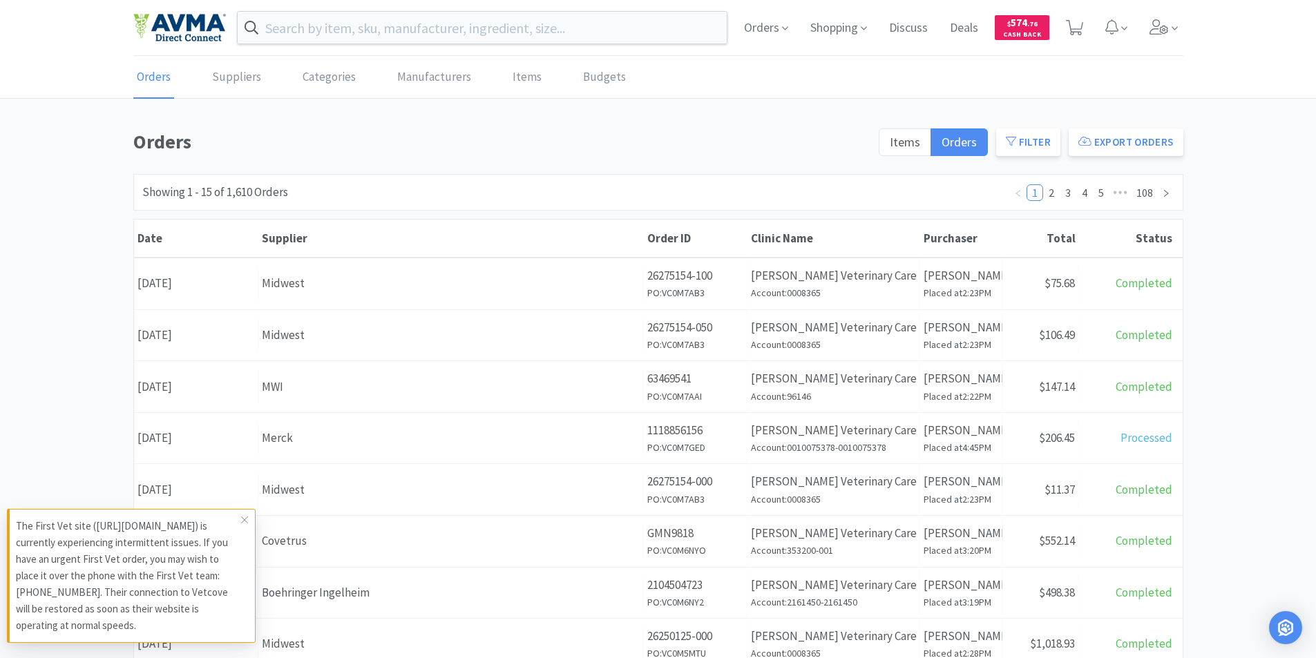 Image resolution: width=1316 pixels, height=658 pixels. Describe the element at coordinates (527, 77) in the screenshot. I see `a: Items` at that location.